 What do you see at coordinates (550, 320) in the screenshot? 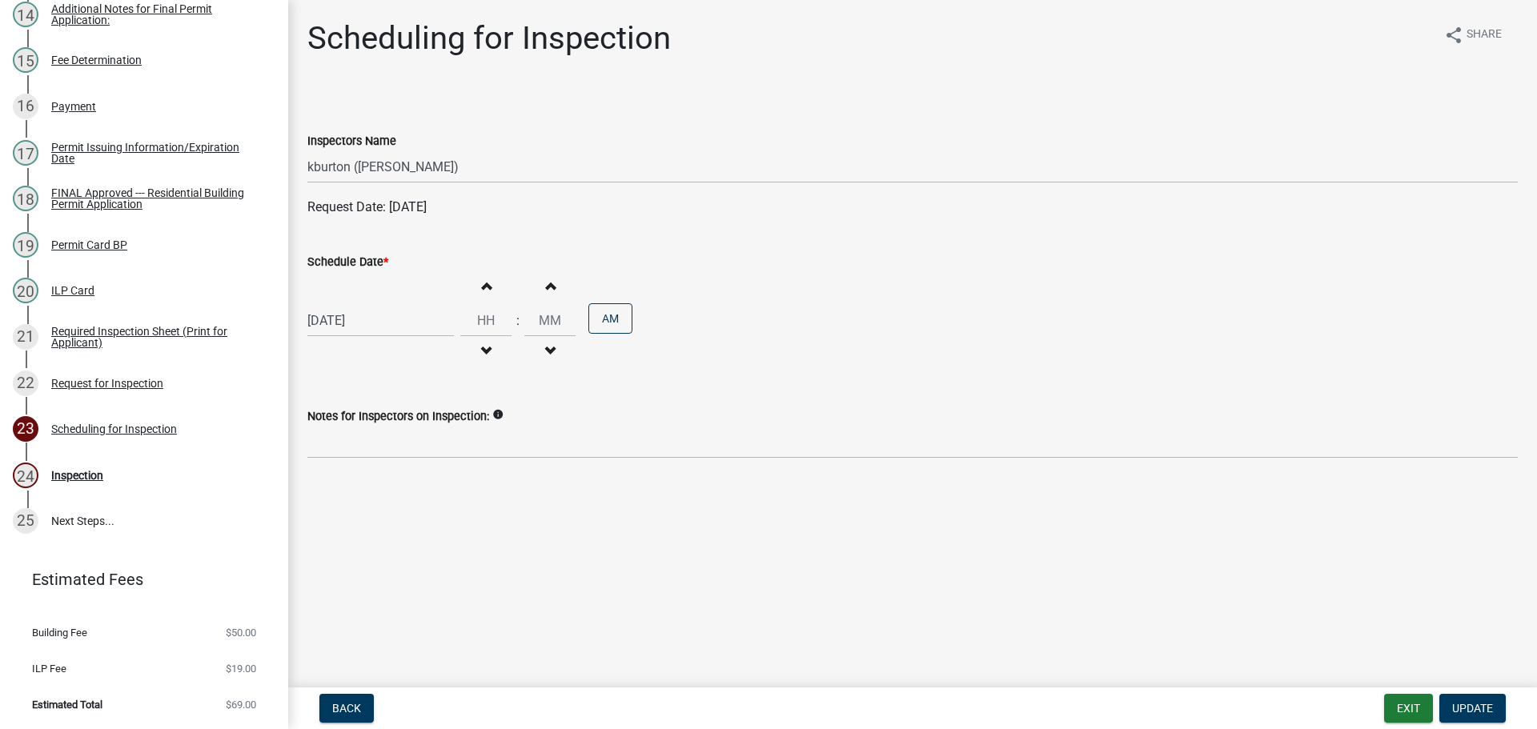
I see `input: Minutes` at bounding box center [550, 320].